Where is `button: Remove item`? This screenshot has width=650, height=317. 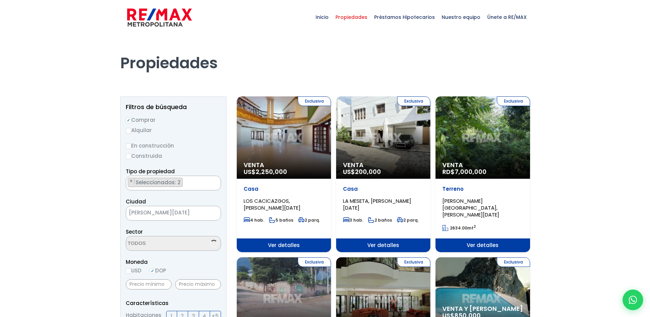
button: Remove item is located at coordinates (131, 181).